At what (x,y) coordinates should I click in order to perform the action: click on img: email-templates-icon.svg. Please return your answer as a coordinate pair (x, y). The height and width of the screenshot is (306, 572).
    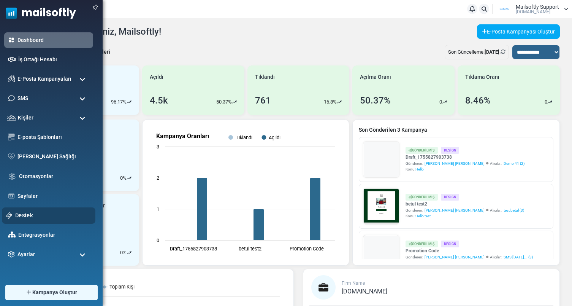
    Looking at the image, I should click on (11, 137).